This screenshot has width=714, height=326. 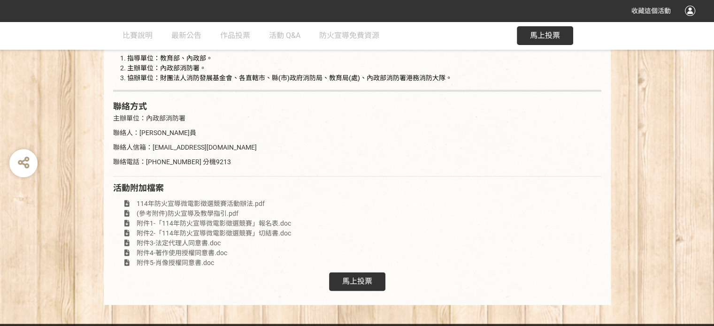 I want to click on a: (參考附件)防火宣導及教學指引.pdf, so click(x=176, y=214).